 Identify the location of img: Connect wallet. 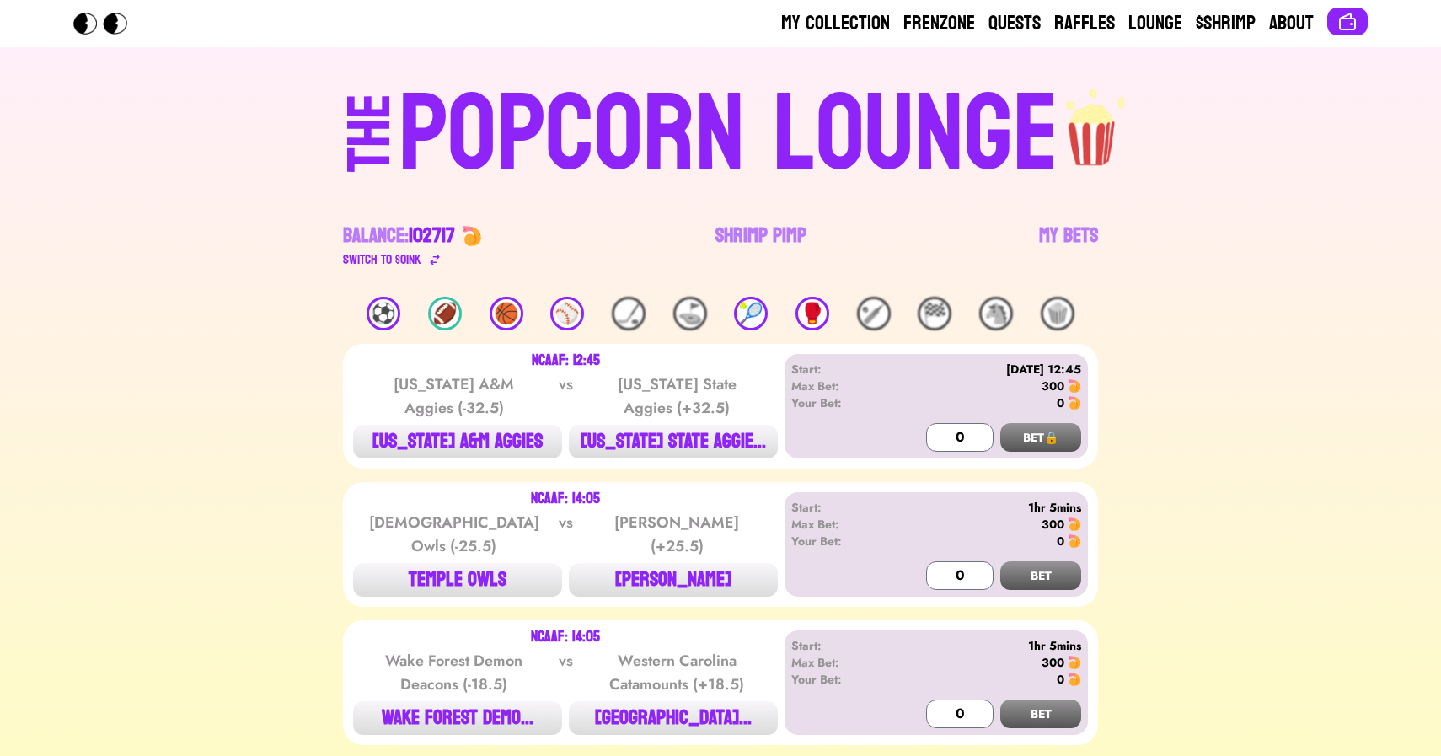
(1347, 22).